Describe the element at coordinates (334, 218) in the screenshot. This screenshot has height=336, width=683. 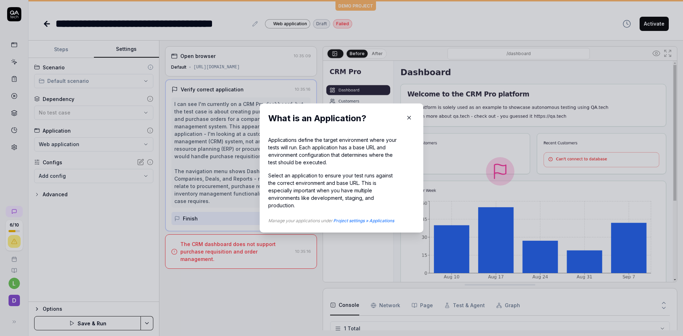
I see `div: Manage your applications under` at that location.